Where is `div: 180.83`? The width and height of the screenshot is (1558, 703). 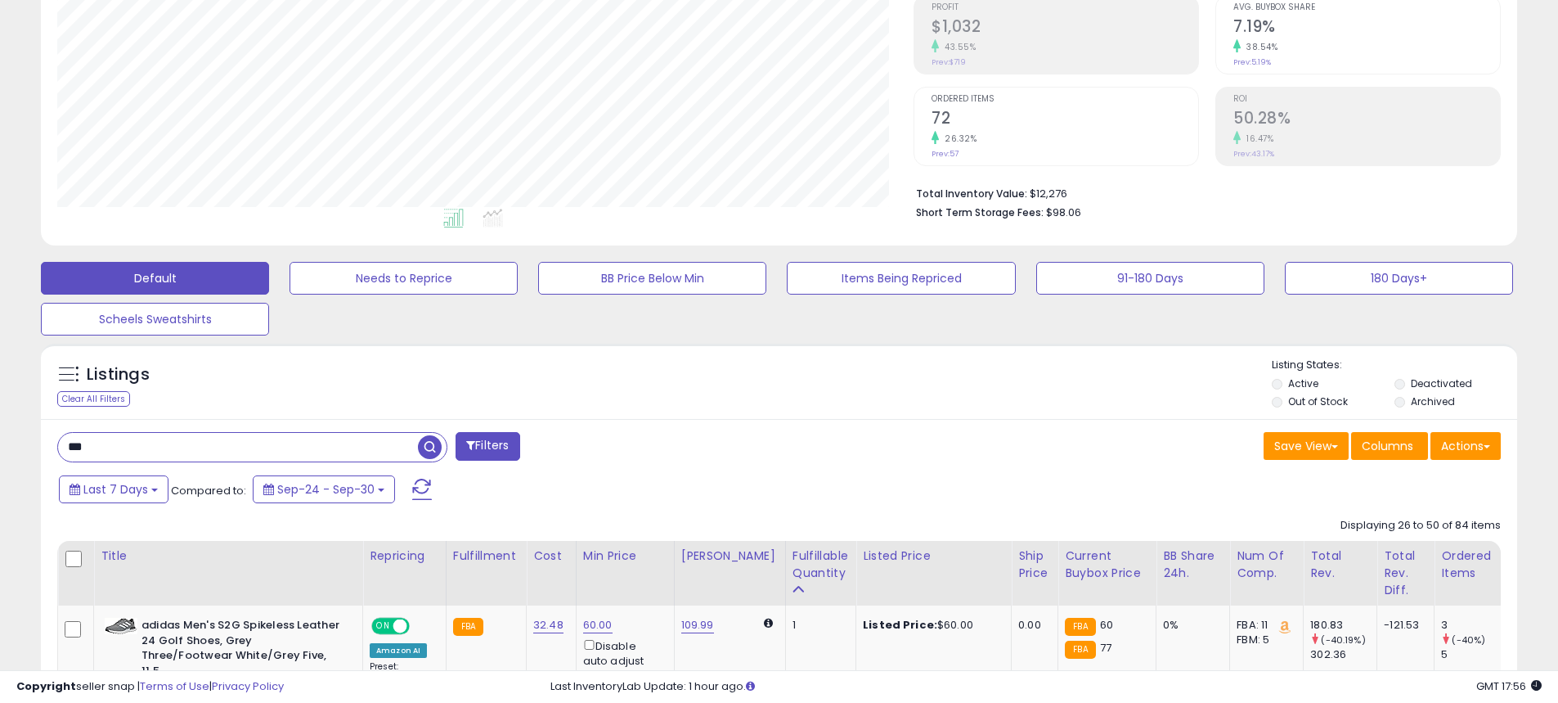
div: 180.83 is located at coordinates (1343, 625).